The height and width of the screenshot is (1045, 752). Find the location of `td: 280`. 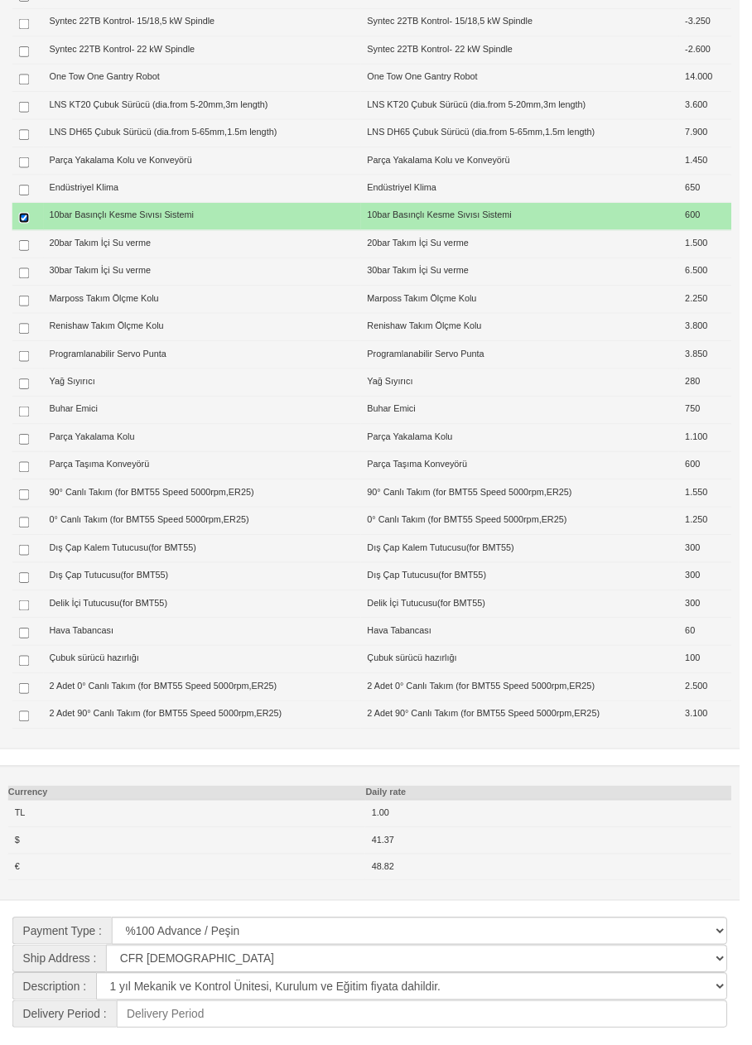

td: 280 is located at coordinates (716, 389).